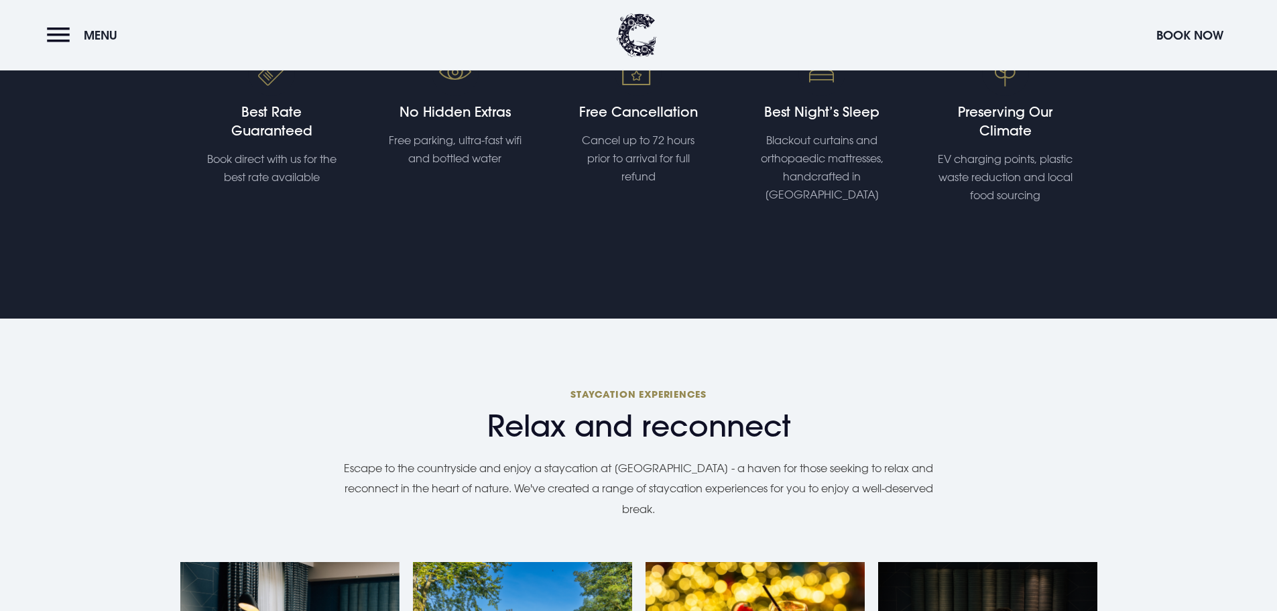  What do you see at coordinates (455, 72) in the screenshot?
I see `img: No hidden fees` at bounding box center [455, 72].